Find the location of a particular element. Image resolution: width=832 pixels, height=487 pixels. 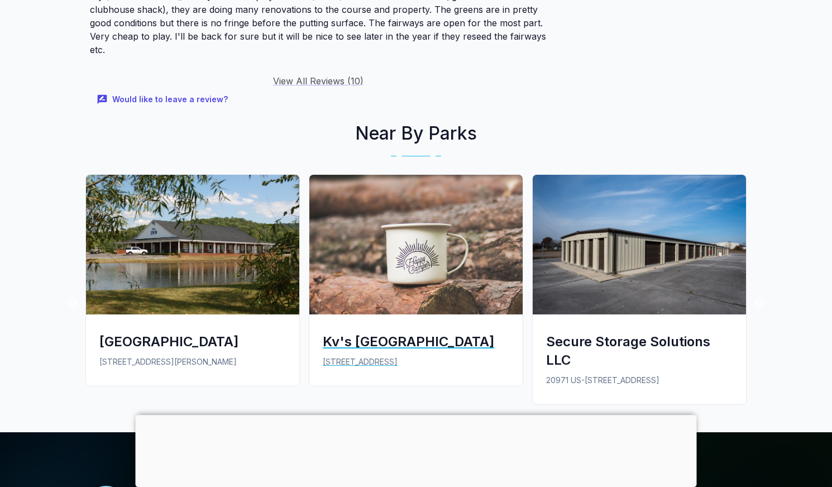

button: Previous is located at coordinates (73, 303).